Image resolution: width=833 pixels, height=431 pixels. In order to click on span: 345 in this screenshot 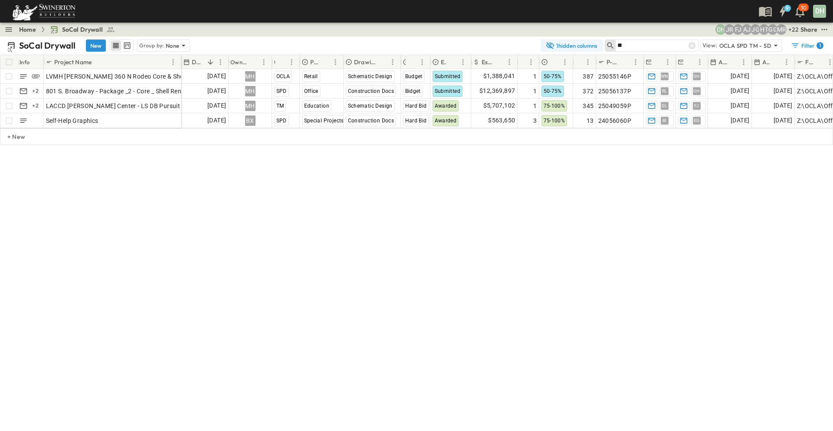, I will do `click(588, 106)`.